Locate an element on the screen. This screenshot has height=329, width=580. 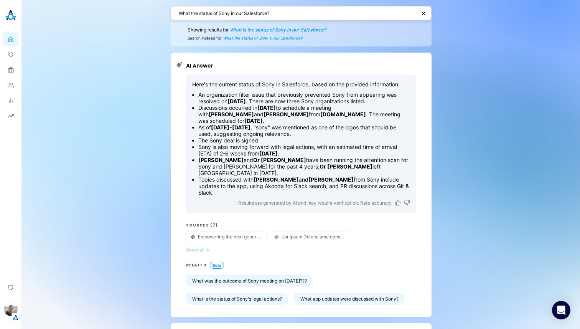
button: Show all ↓ is located at coordinates (301, 249).